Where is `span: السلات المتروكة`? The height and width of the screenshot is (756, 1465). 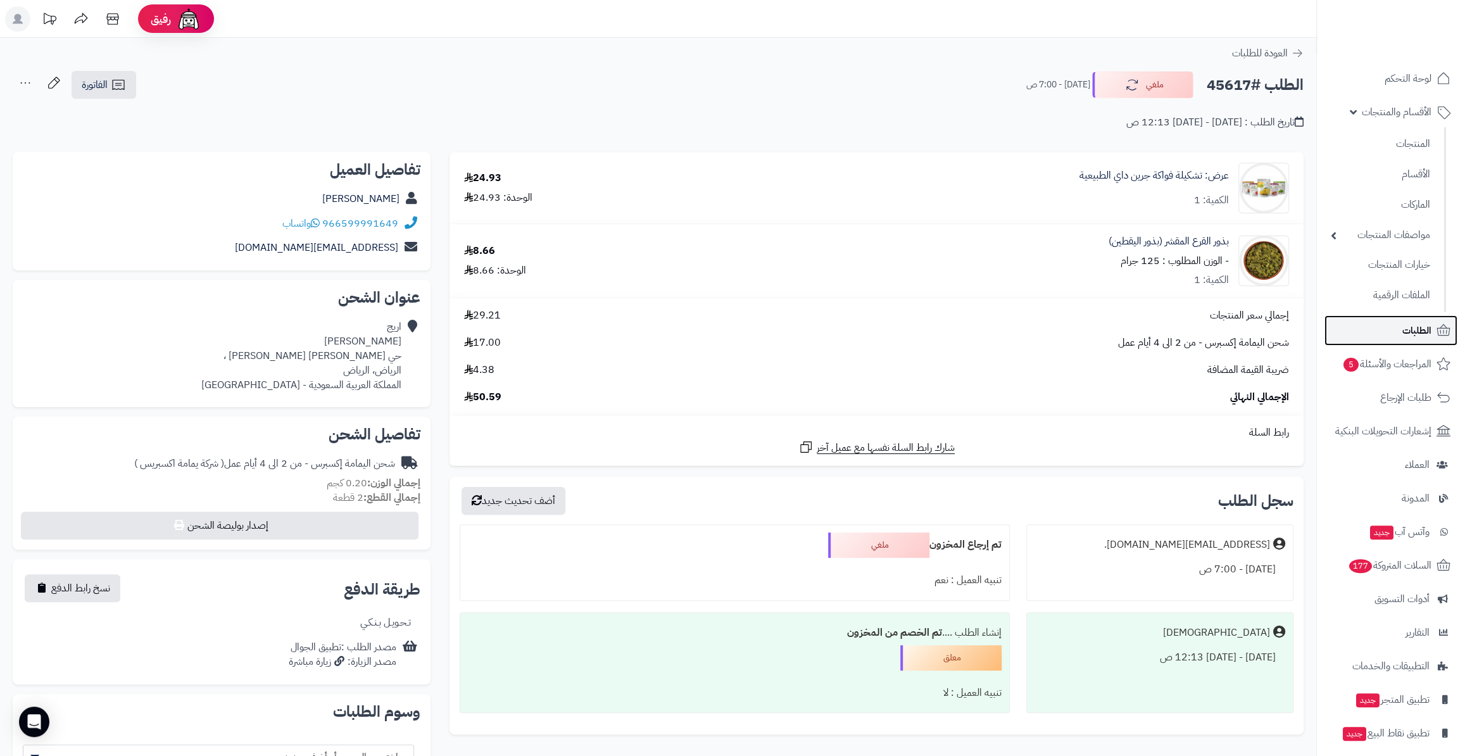
span: السلات المتروكة is located at coordinates (1390, 565).